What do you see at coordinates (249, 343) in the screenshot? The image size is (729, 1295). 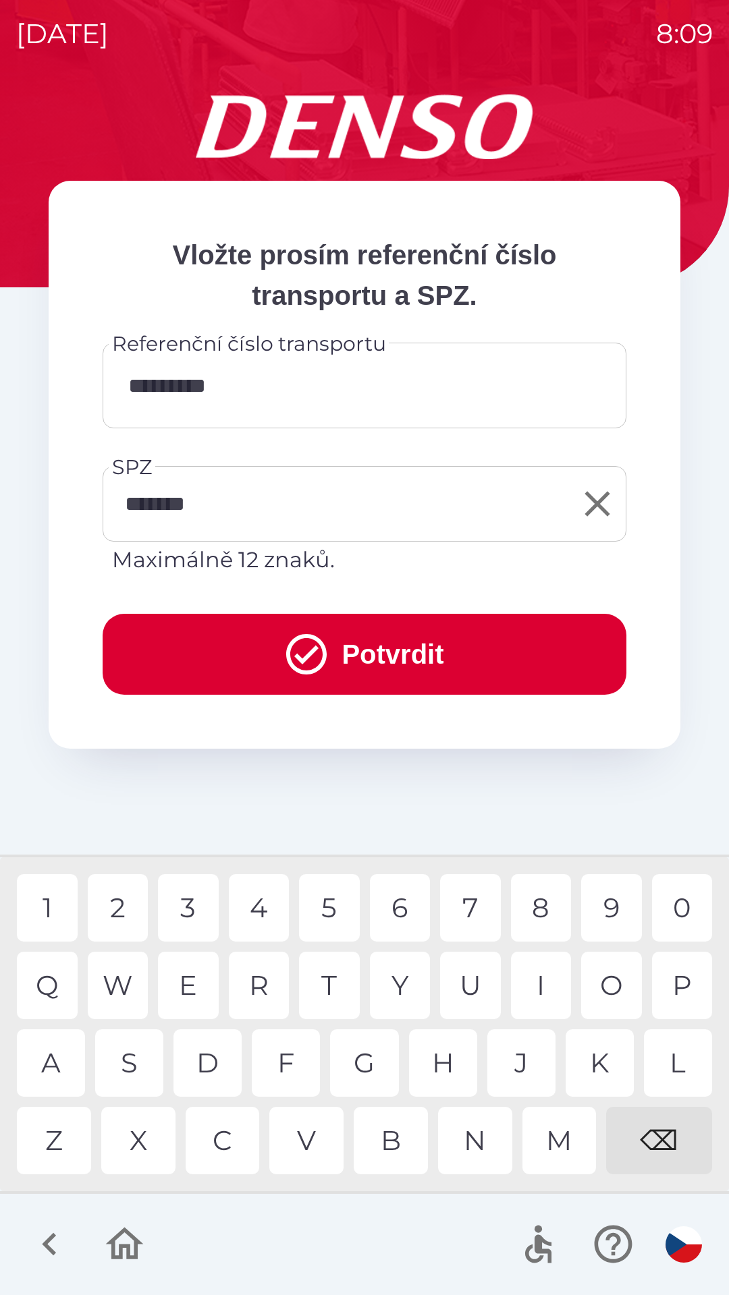 I see `label: Referenční číslo transportu` at bounding box center [249, 343].